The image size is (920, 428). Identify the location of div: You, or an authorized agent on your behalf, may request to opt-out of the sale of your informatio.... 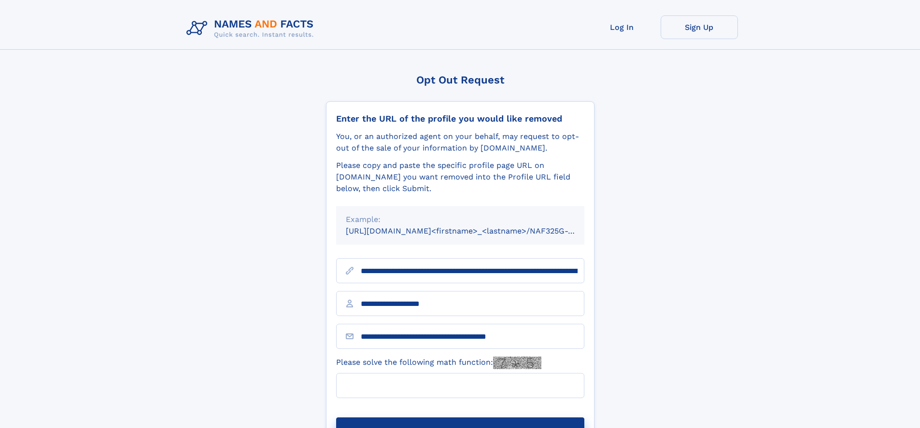
(460, 143).